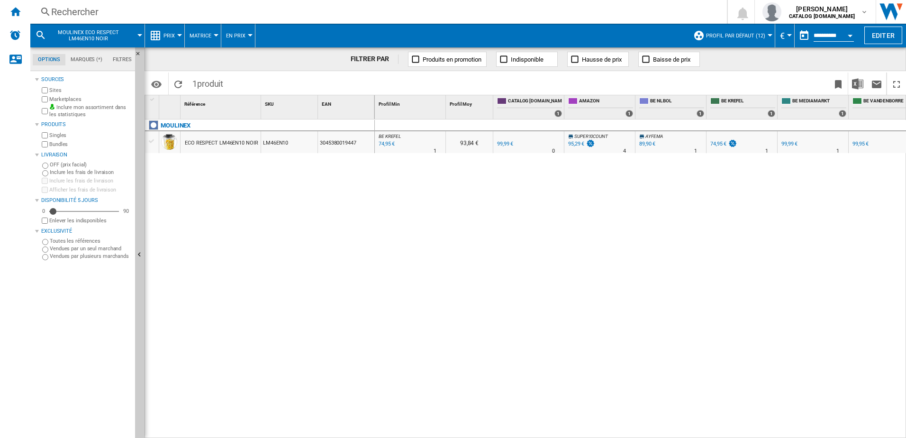  Describe the element at coordinates (327, 104) in the screenshot. I see `span: EAN` at that location.